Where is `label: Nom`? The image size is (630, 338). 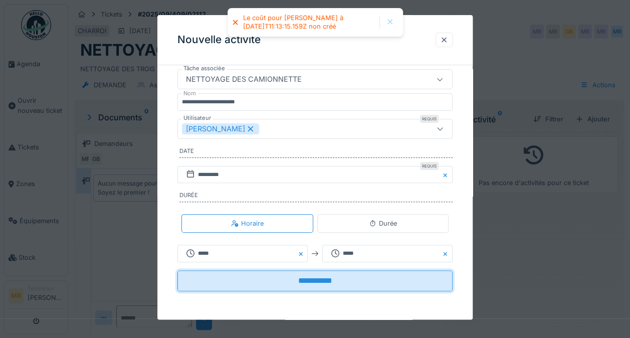 label: Nom is located at coordinates (189, 94).